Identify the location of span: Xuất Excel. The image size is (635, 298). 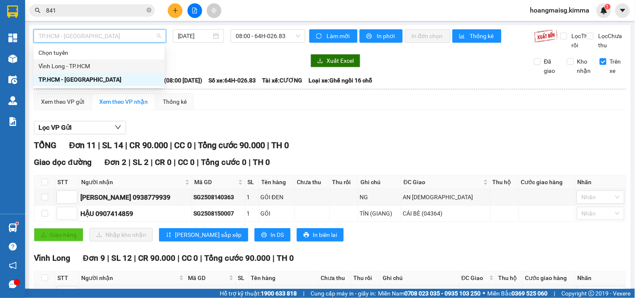
(340, 61).